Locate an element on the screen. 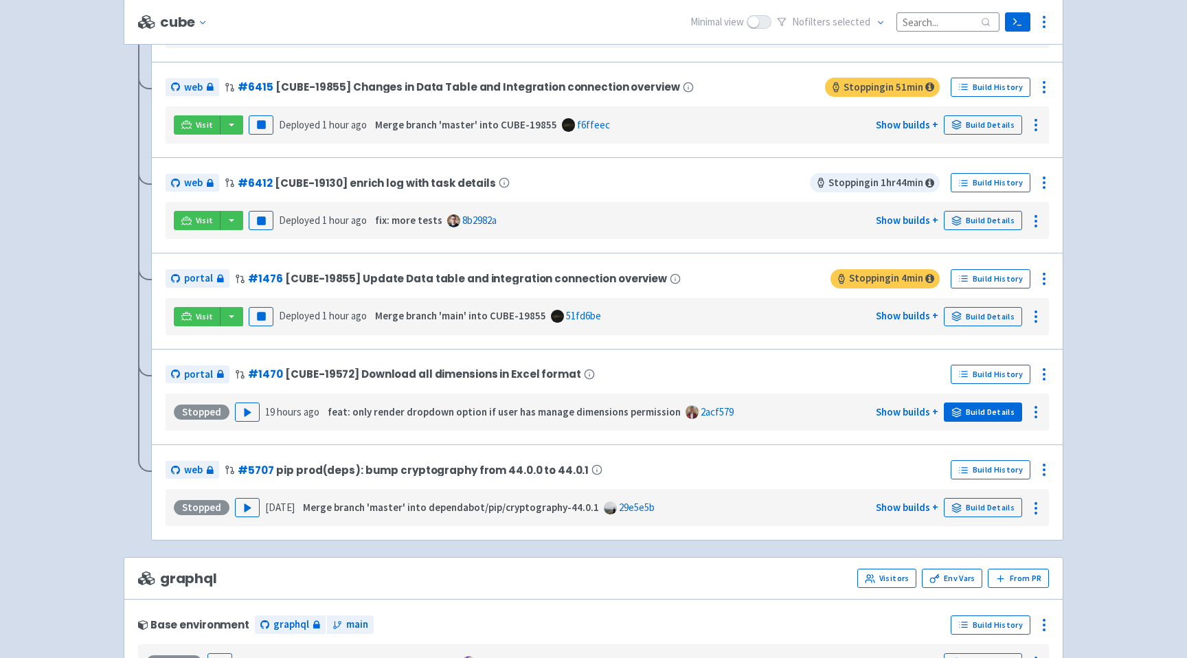 The image size is (1187, 658). strong: Merge branch 'main' into CUBE-19855 is located at coordinates (460, 315).